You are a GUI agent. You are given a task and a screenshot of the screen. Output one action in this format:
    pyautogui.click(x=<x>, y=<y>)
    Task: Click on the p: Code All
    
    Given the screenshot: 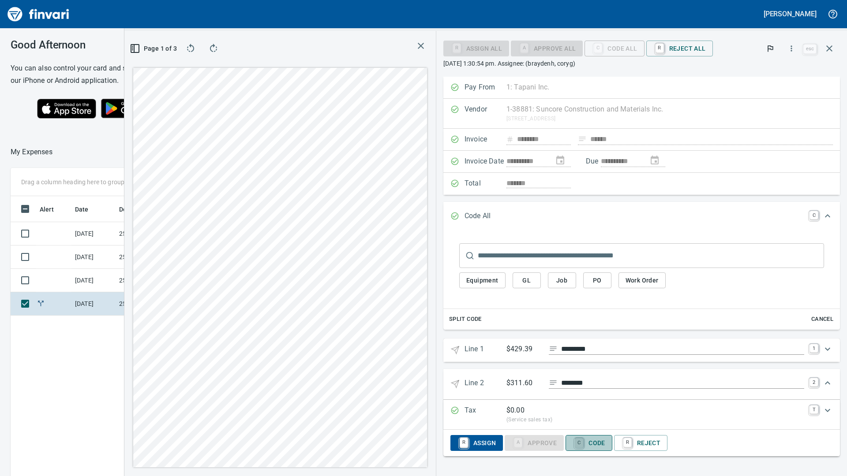 What is the action you would take?
    pyautogui.click(x=485, y=217)
    